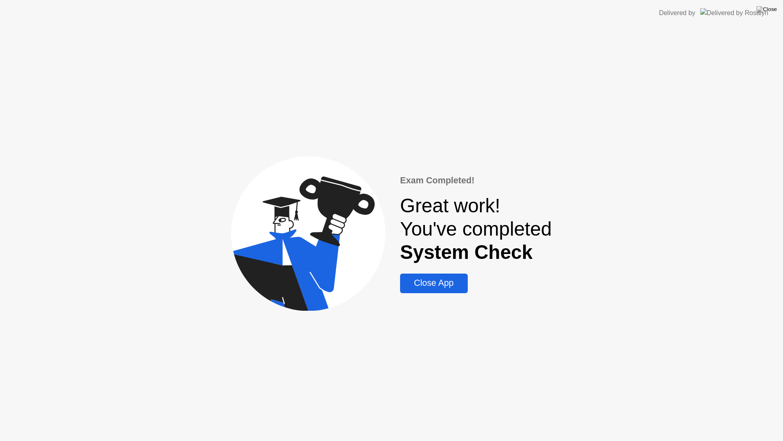 This screenshot has height=441, width=783. I want to click on div: Exam Completed!, so click(476, 180).